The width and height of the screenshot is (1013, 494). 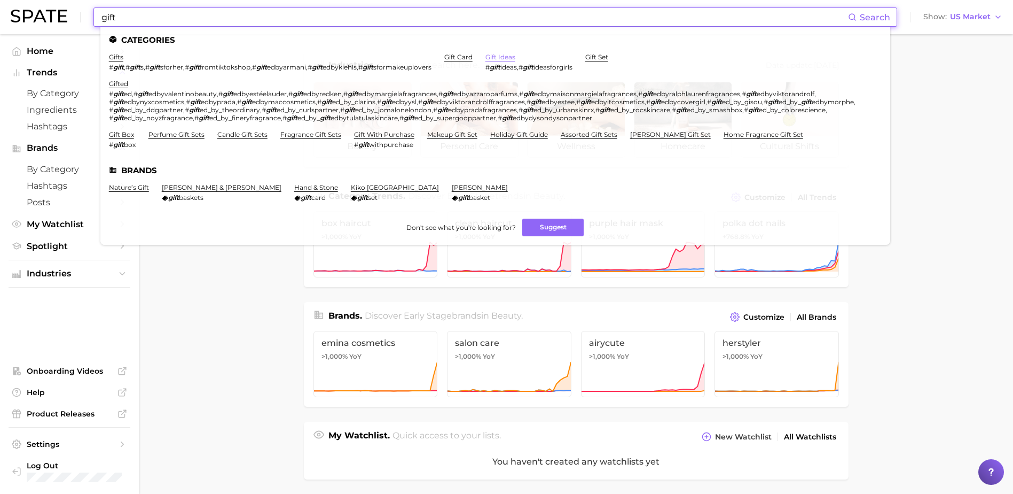 What do you see at coordinates (458, 57) in the screenshot?
I see `a: gift card` at bounding box center [458, 57].